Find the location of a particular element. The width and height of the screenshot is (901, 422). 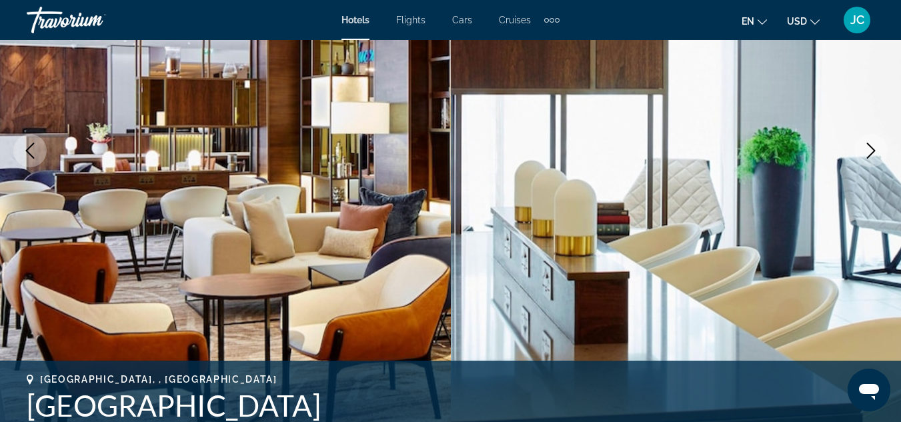

span: USD is located at coordinates (797, 21).